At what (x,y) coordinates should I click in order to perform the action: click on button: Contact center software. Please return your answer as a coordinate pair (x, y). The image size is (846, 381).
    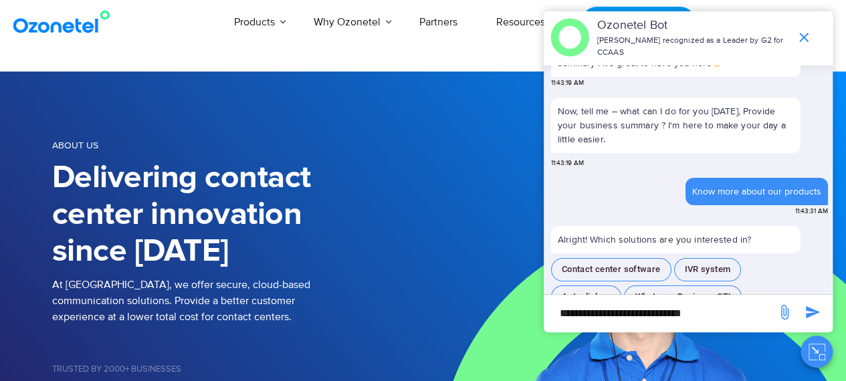
    Looking at the image, I should click on (611, 270).